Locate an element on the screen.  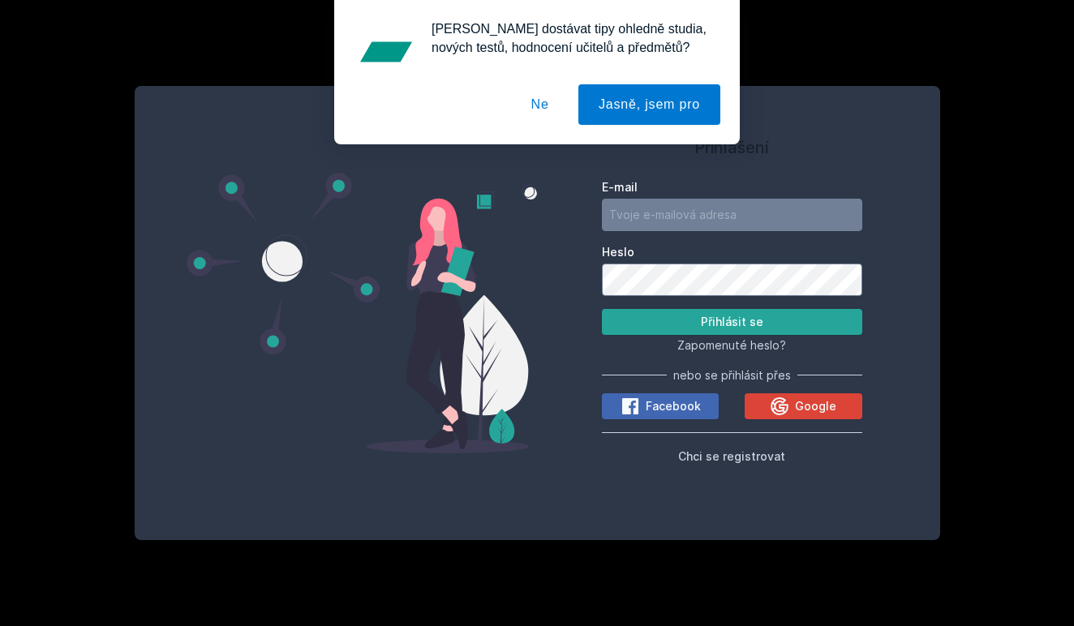
h1: Přihlášení is located at coordinates (732, 148).